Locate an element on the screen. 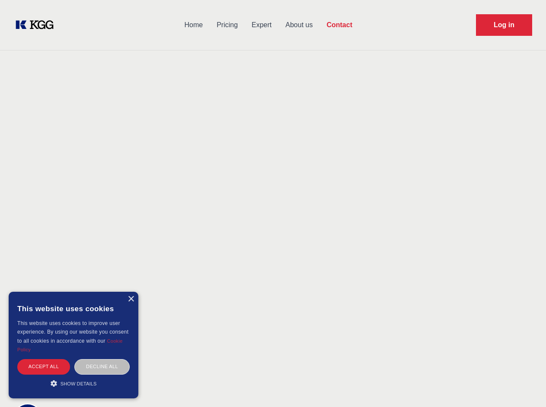 This screenshot has width=546, height=407. a: Contact is located at coordinates (339, 25).